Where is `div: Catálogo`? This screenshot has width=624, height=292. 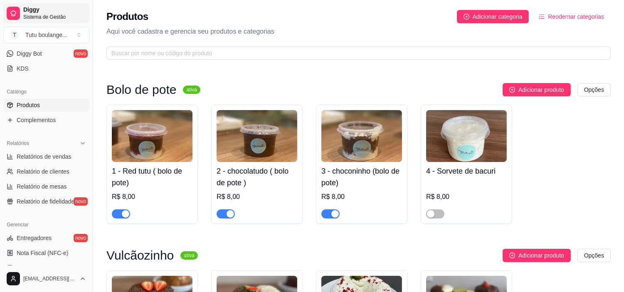
div: Catálogo is located at coordinates (46, 92).